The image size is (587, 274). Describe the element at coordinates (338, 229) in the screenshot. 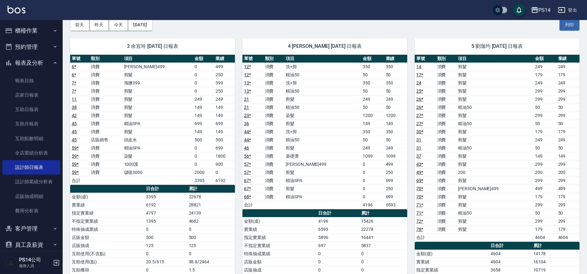

I see `td: 6593` at that location.